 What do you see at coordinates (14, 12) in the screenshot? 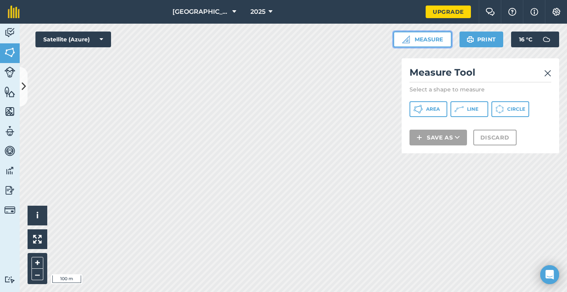
I see `img: fieldmargin Logo` at bounding box center [14, 12].